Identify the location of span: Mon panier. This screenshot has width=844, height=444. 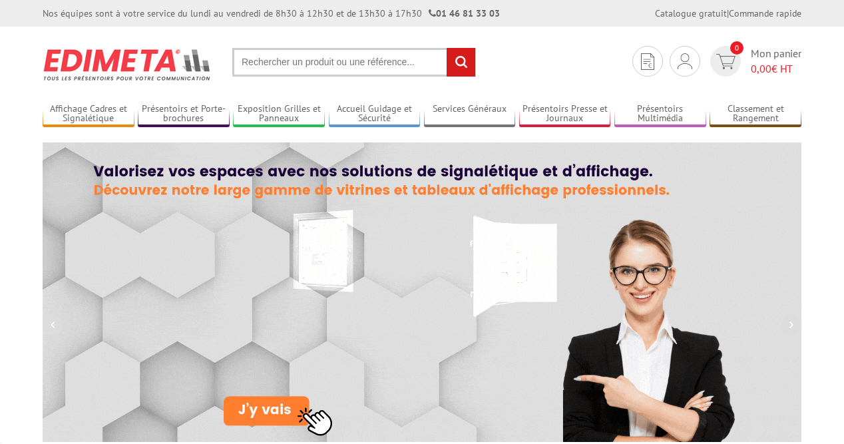
(776, 61).